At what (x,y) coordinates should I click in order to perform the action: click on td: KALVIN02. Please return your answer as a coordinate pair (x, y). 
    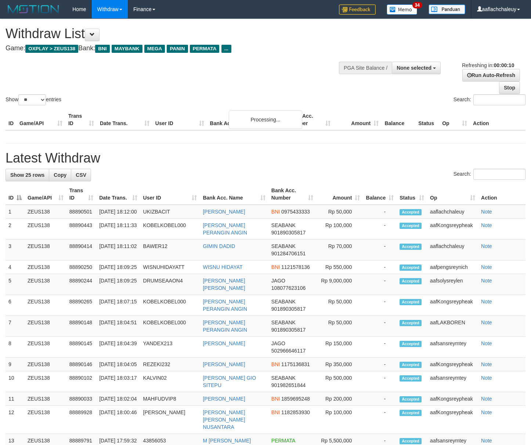
    Looking at the image, I should click on (170, 382).